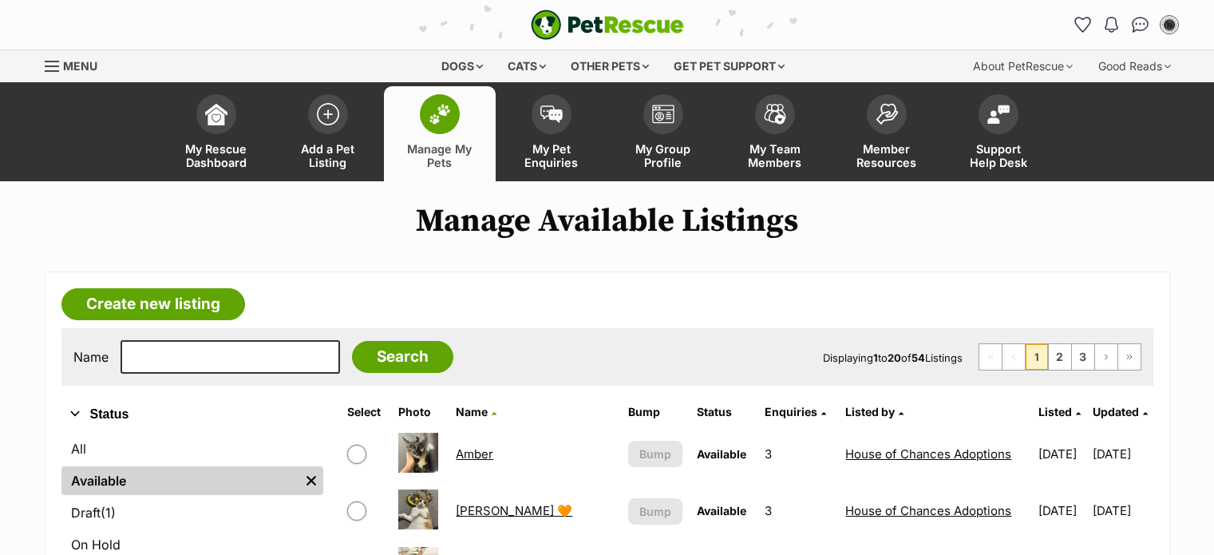 Image resolution: width=1214 pixels, height=555 pixels. What do you see at coordinates (775, 156) in the screenshot?
I see `span: My Team Members` at bounding box center [775, 156].